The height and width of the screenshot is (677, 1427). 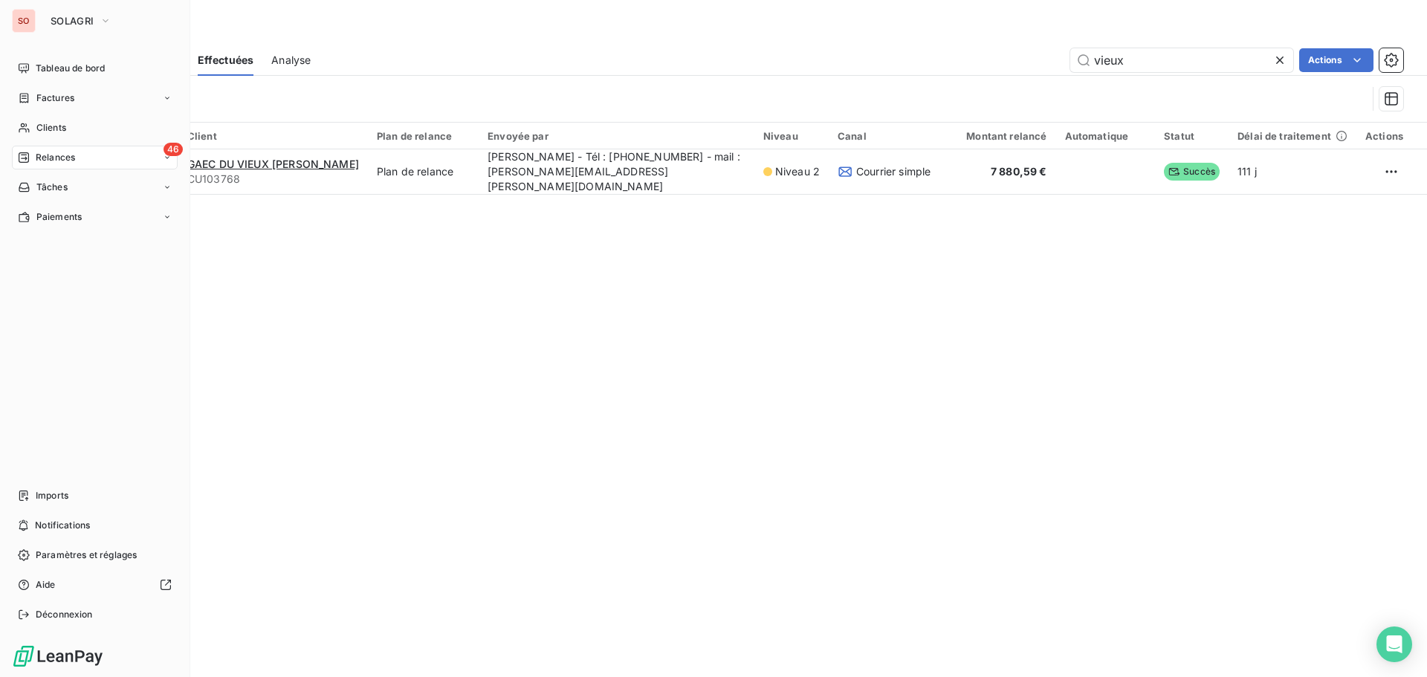 I want to click on div: Plan de relance, so click(x=423, y=136).